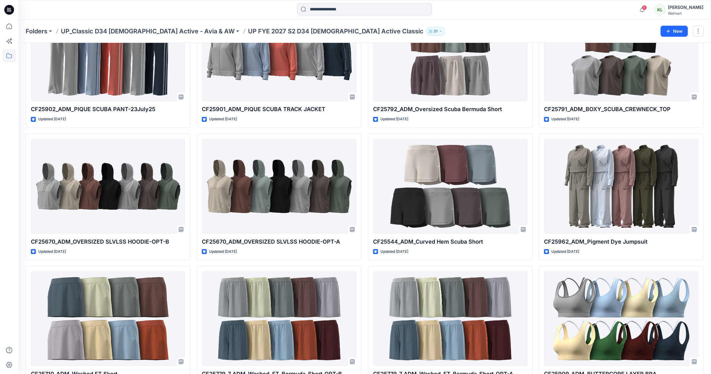  I want to click on p: CF25962_ADM_Pigment Dye Jumpsuit, so click(622, 242).